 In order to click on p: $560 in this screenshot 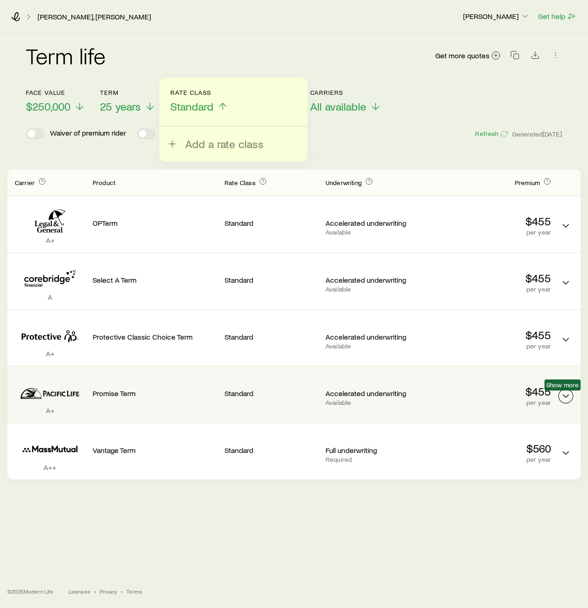, I will do `click(488, 449)`.